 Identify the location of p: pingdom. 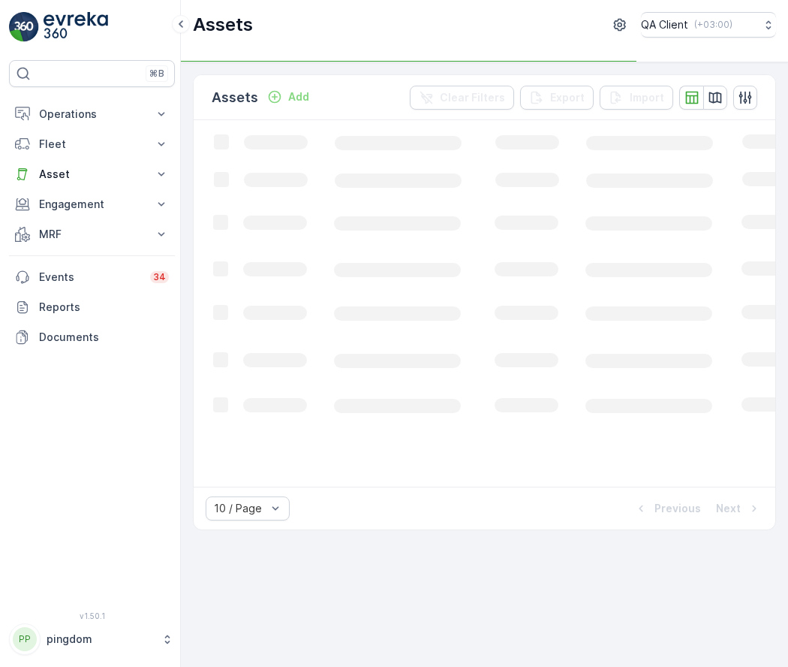
(100, 639).